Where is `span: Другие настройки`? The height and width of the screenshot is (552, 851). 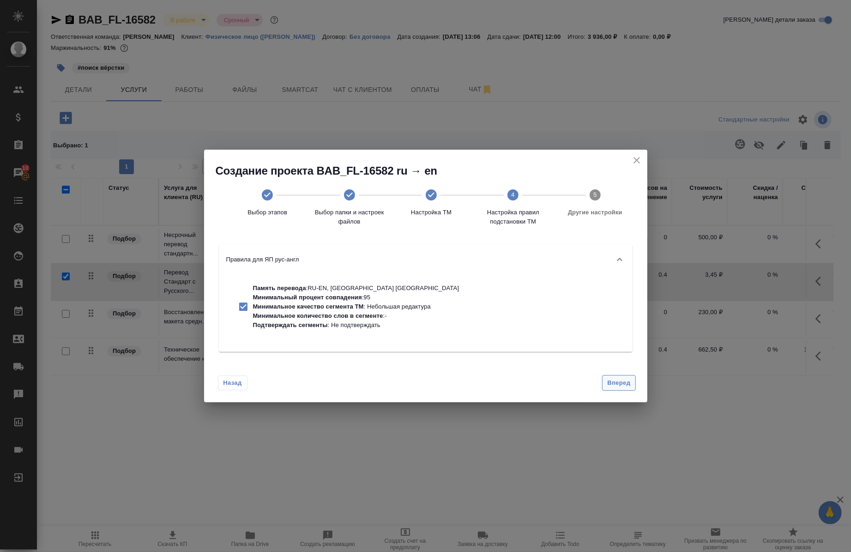
span: Другие настройки is located at coordinates (595, 212).